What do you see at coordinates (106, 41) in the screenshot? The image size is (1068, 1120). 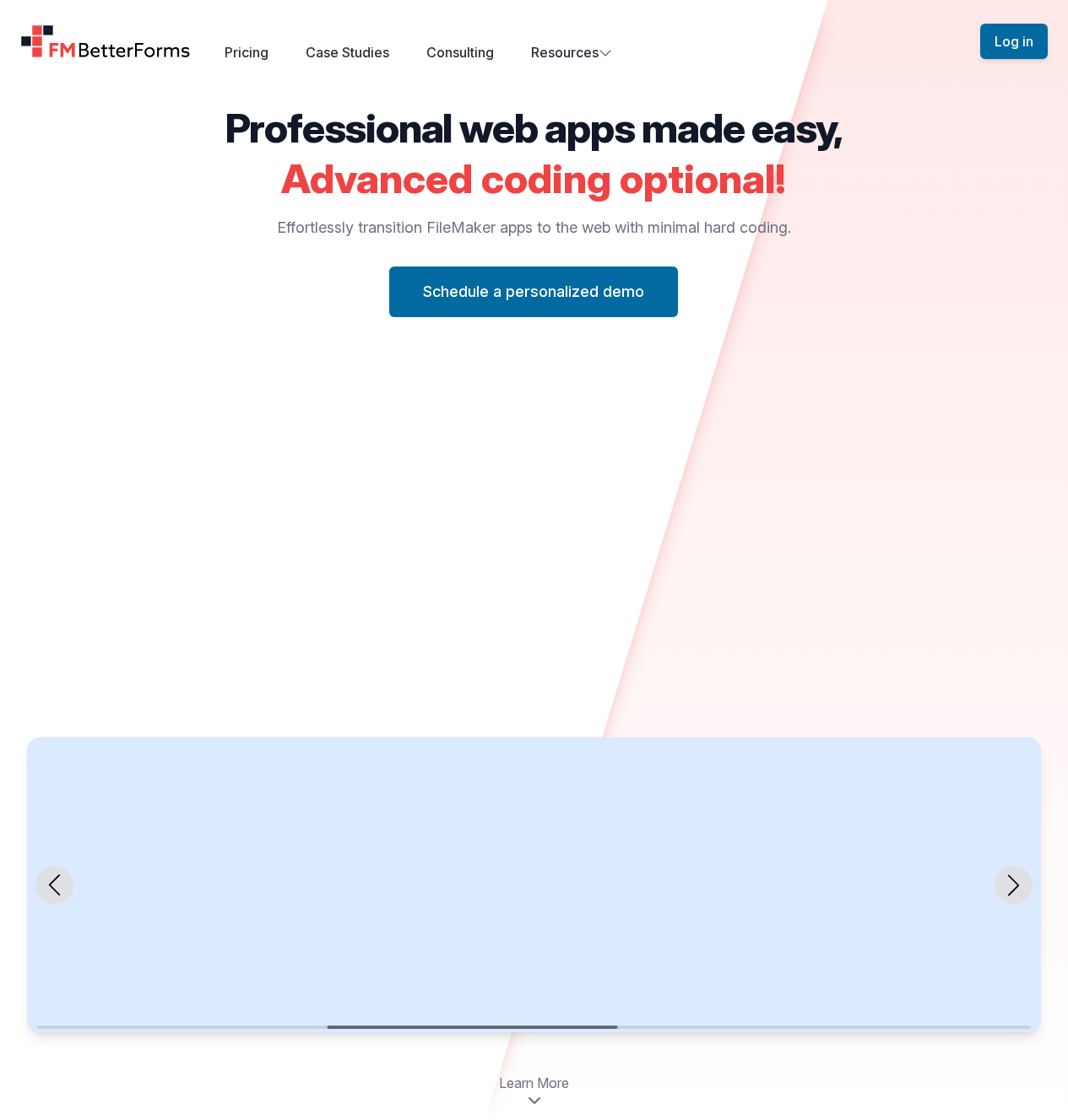 I see `a: Home` at bounding box center [106, 41].